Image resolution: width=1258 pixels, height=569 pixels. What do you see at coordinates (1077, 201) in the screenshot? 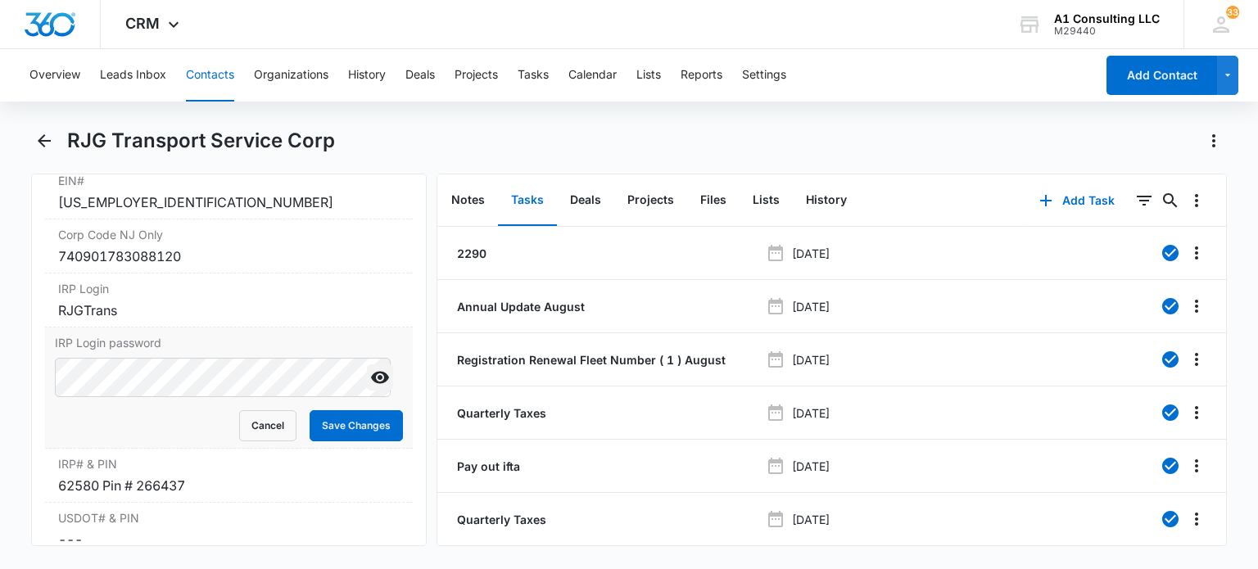
I see `button: Add Task` at bounding box center [1077, 201].